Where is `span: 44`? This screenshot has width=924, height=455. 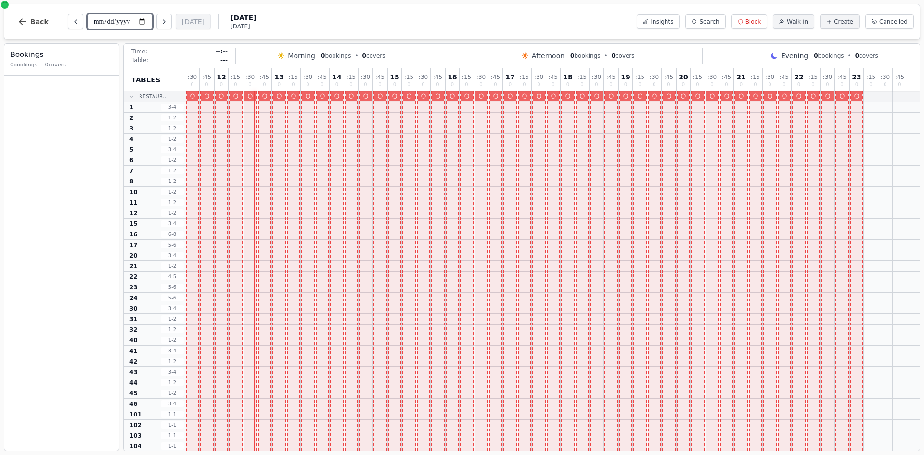 span: 44 is located at coordinates (133, 382).